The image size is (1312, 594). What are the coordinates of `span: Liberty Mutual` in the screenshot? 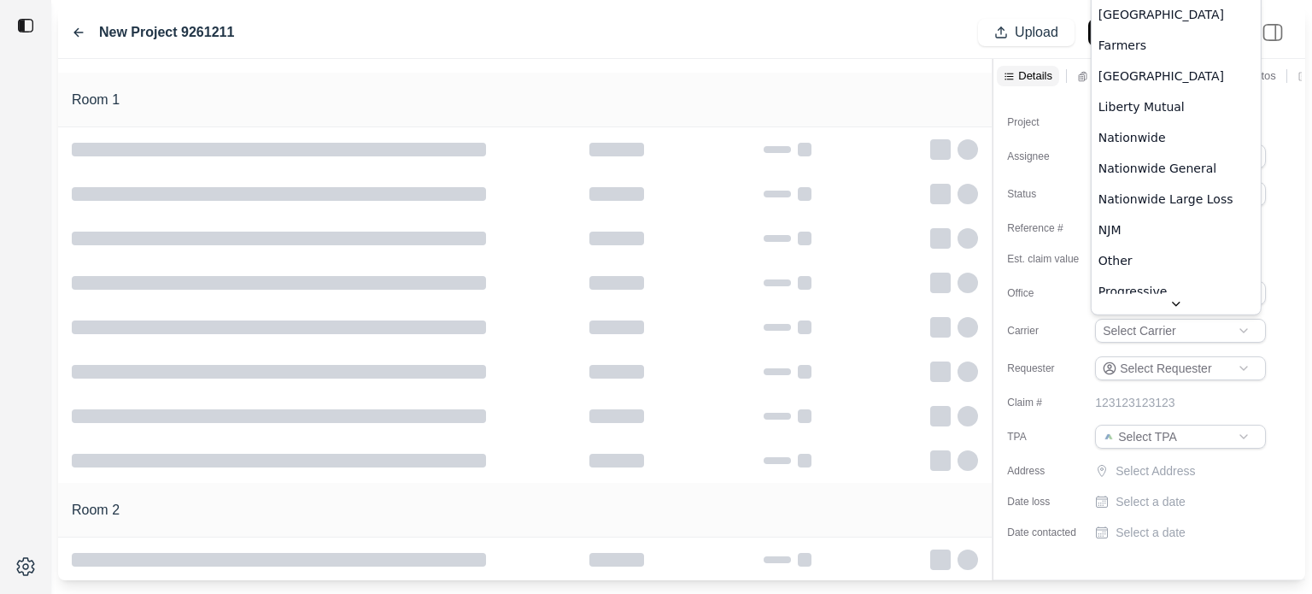 It's located at (1142, 107).